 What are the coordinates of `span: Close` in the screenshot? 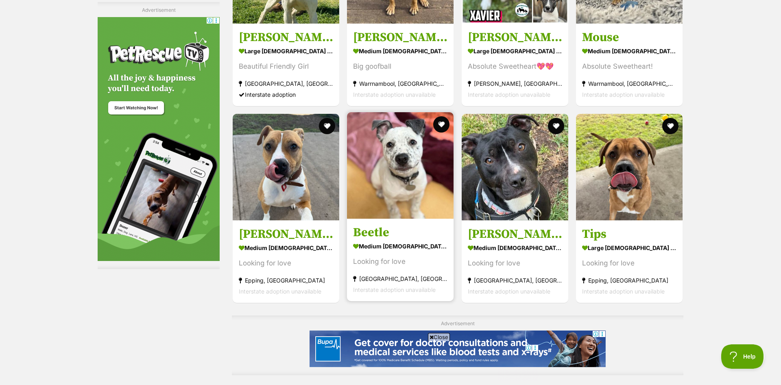 It's located at (439, 337).